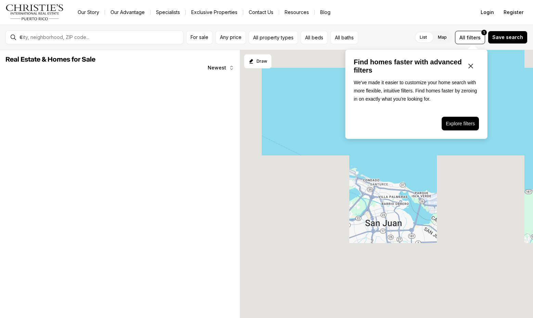  I want to click on p: Find homes faster with advanced filters, so click(408, 66).